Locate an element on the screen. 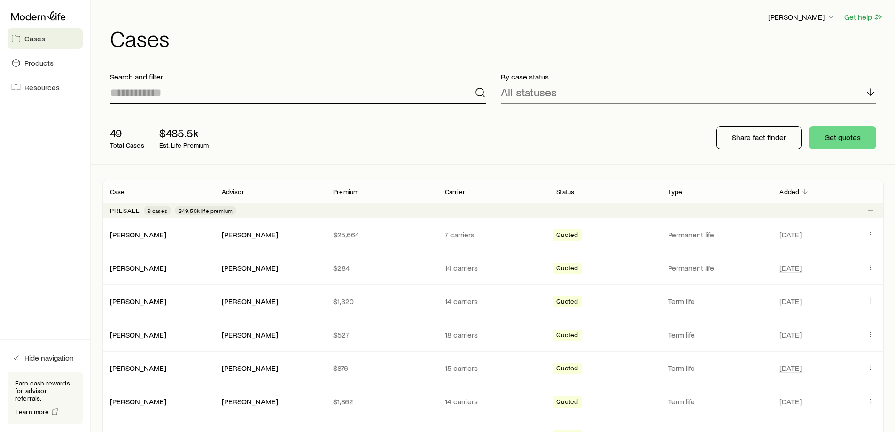  div: Earn cash rewards for advisor referrals.Learn more is located at coordinates (45, 398).